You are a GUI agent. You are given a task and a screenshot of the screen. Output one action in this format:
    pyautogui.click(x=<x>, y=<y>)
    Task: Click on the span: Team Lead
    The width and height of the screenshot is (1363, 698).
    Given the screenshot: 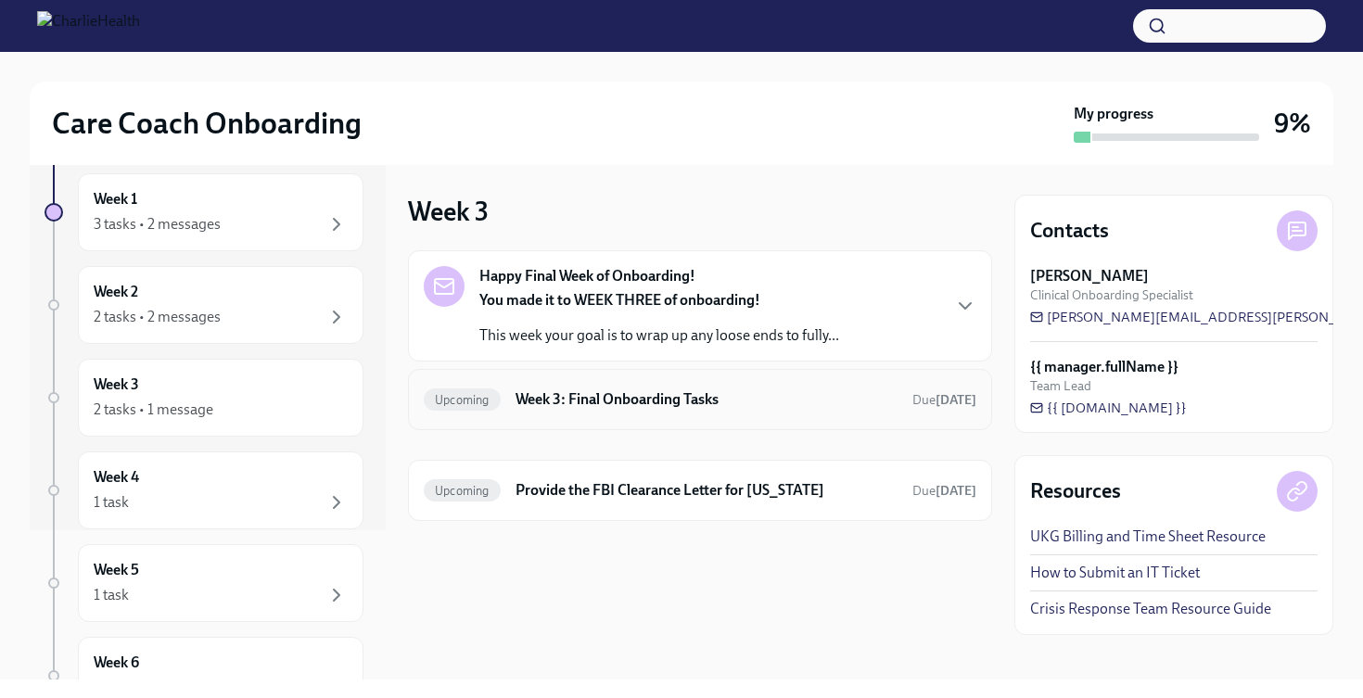 What is the action you would take?
    pyautogui.click(x=1061, y=386)
    